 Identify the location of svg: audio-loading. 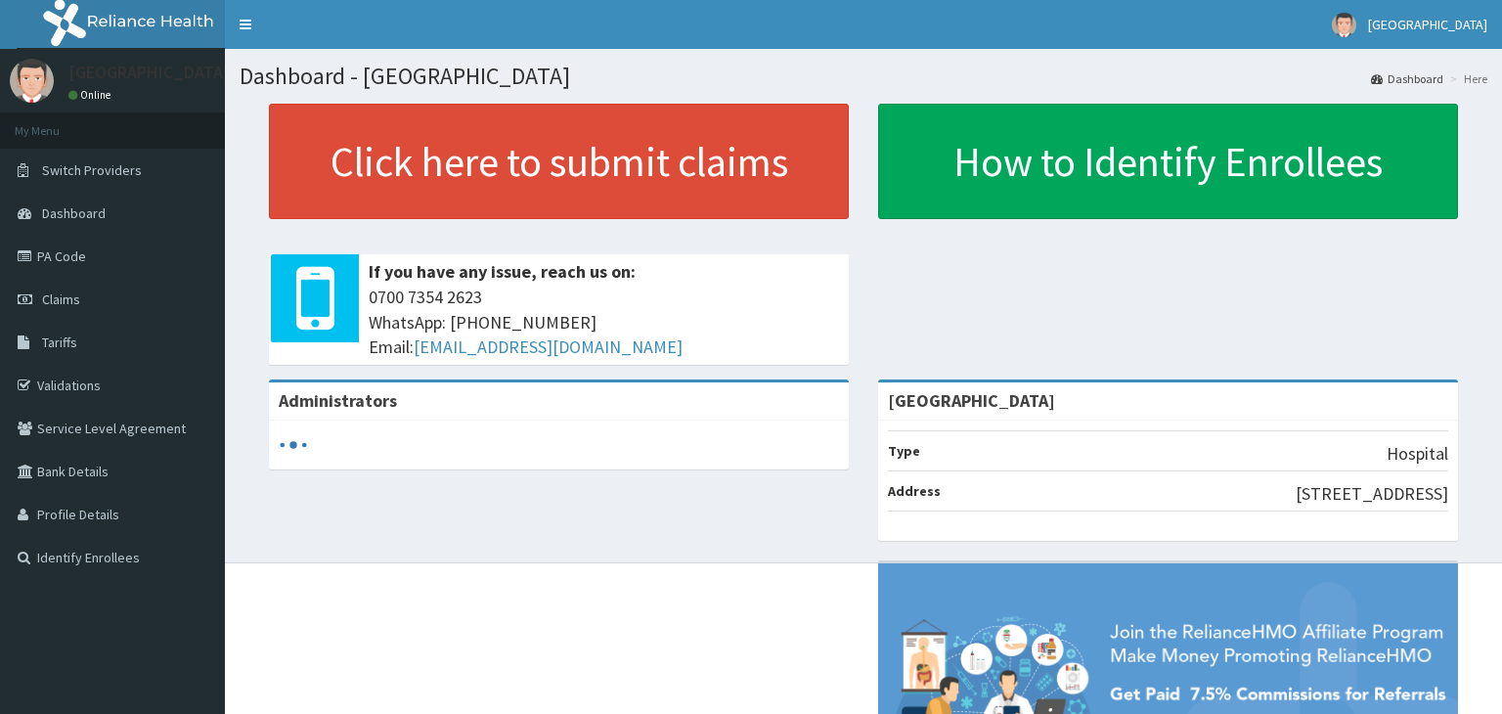
(293, 445).